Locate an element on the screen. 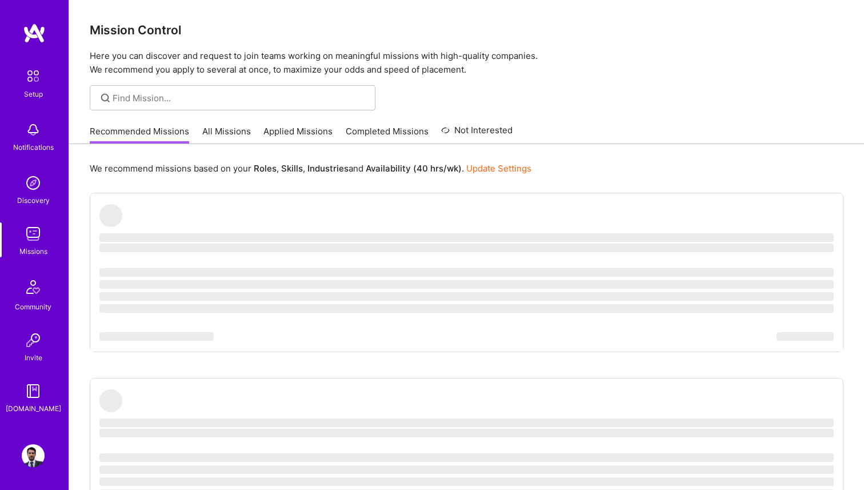  img: discovery is located at coordinates (33, 183).